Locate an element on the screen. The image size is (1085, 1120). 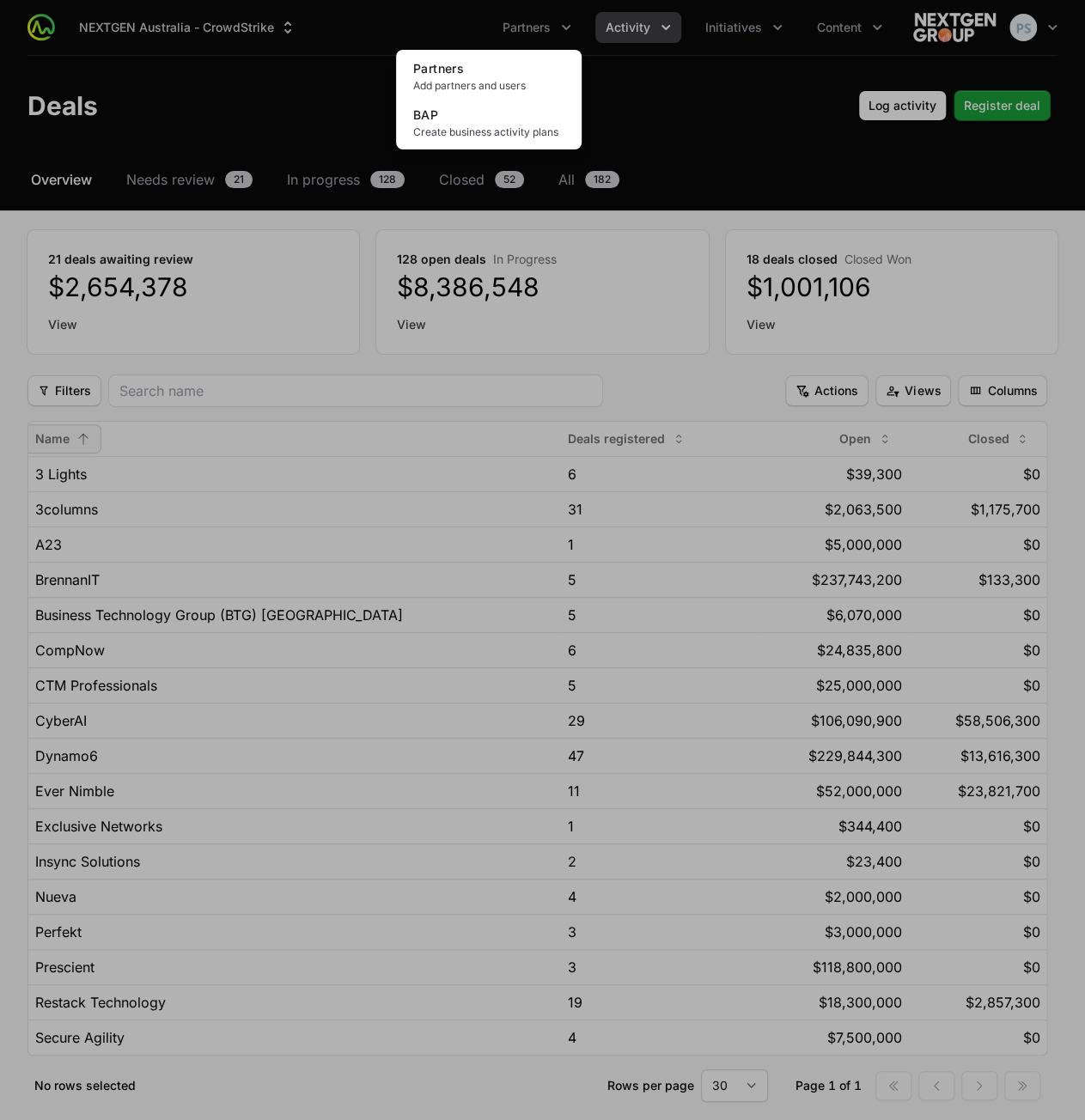
span: BAP is located at coordinates (425, 114).